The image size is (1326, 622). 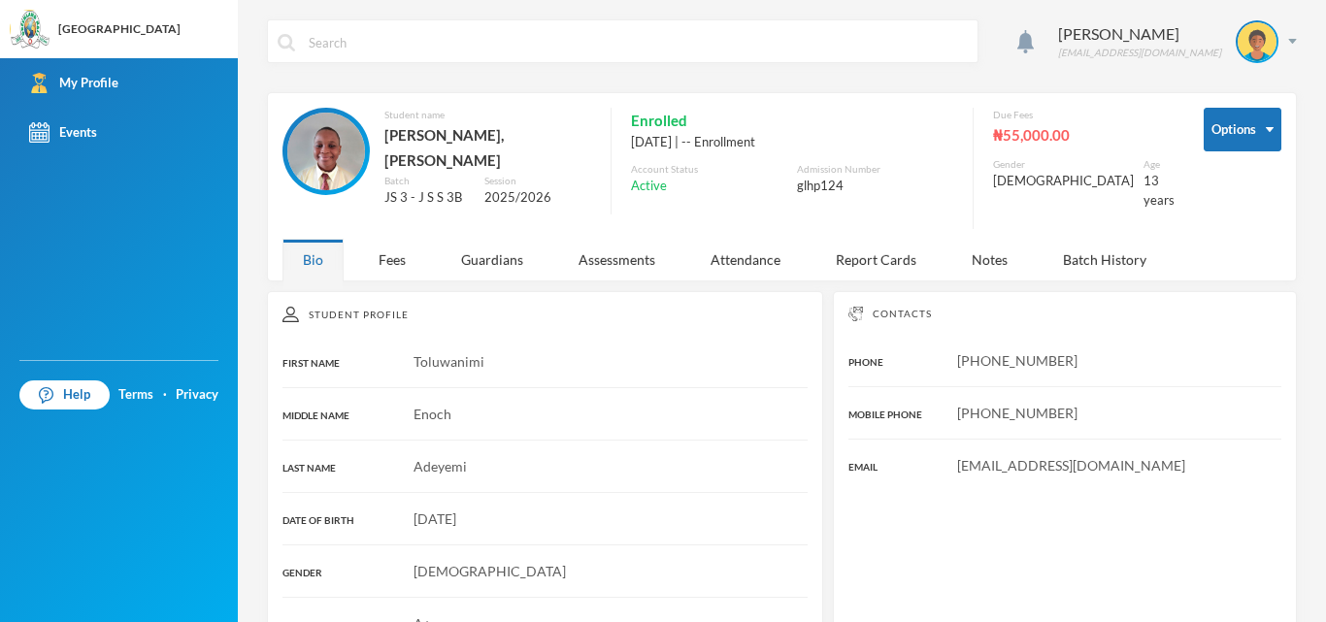 What do you see at coordinates (538, 198) in the screenshot?
I see `div: 2025/2026` at bounding box center [538, 198].